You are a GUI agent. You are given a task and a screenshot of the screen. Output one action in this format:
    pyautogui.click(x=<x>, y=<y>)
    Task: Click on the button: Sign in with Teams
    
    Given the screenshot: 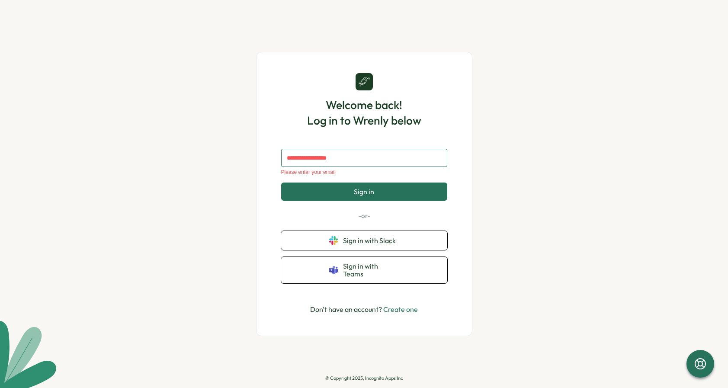 What is the action you would take?
    pyautogui.click(x=364, y=270)
    